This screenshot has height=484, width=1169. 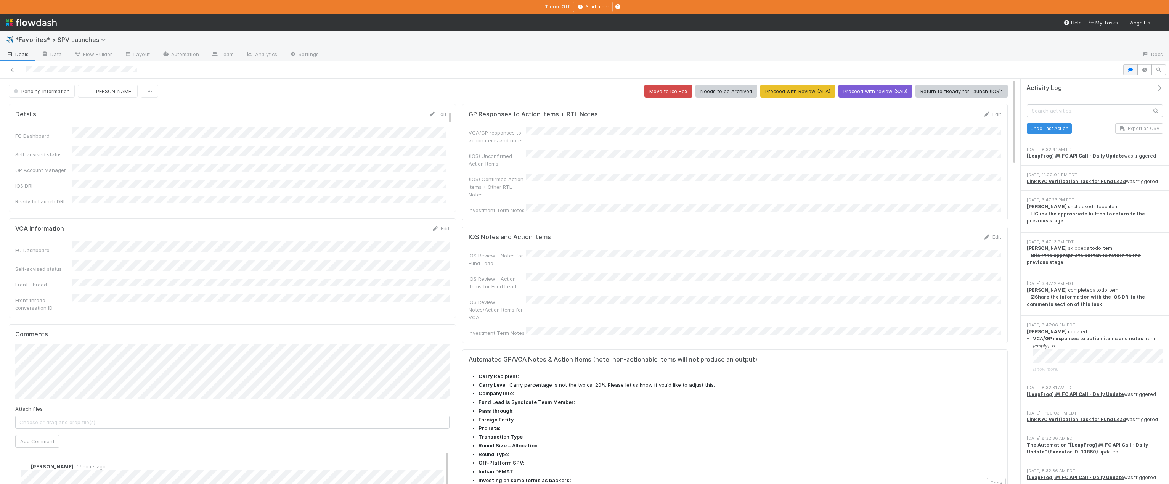 What do you see at coordinates (525, 480) in the screenshot?
I see `strong: Investing on same terms as backers:` at bounding box center [525, 480].